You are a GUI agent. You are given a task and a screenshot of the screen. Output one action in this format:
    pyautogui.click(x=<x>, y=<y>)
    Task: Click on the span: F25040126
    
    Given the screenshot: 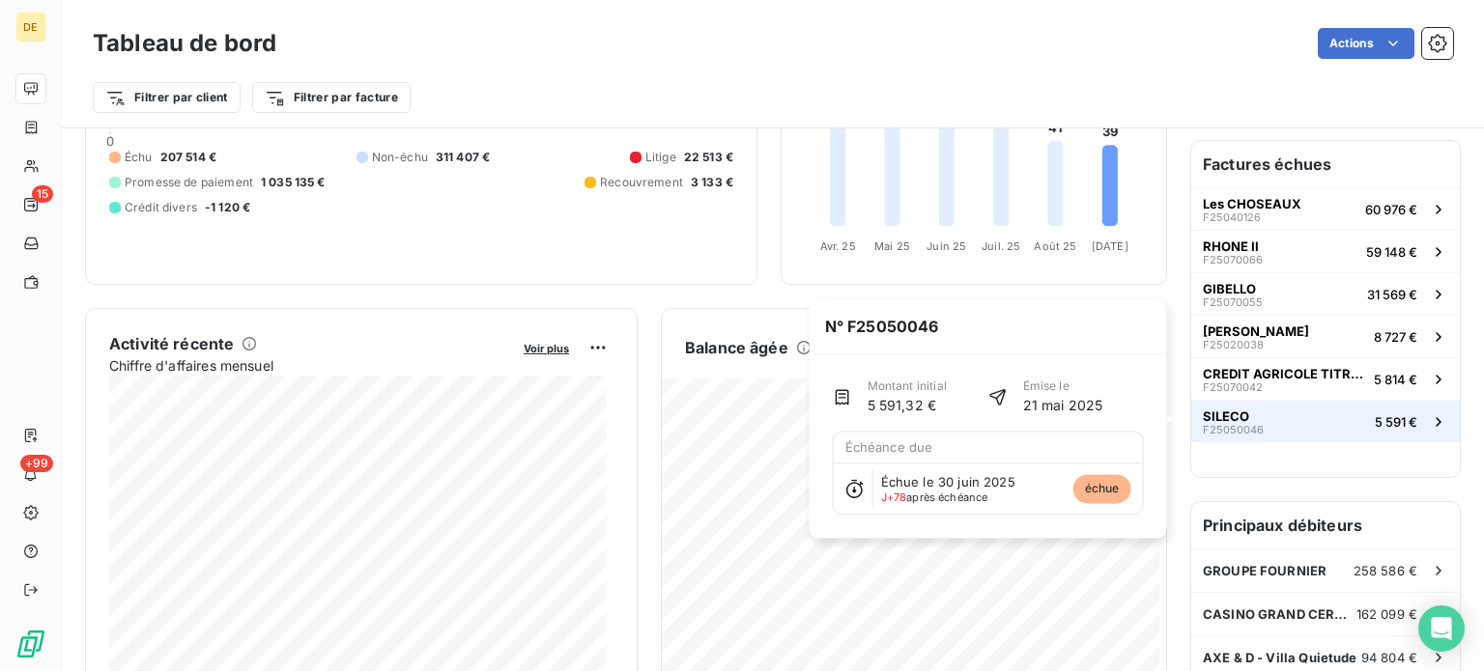 What is the action you would take?
    pyautogui.click(x=1232, y=217)
    